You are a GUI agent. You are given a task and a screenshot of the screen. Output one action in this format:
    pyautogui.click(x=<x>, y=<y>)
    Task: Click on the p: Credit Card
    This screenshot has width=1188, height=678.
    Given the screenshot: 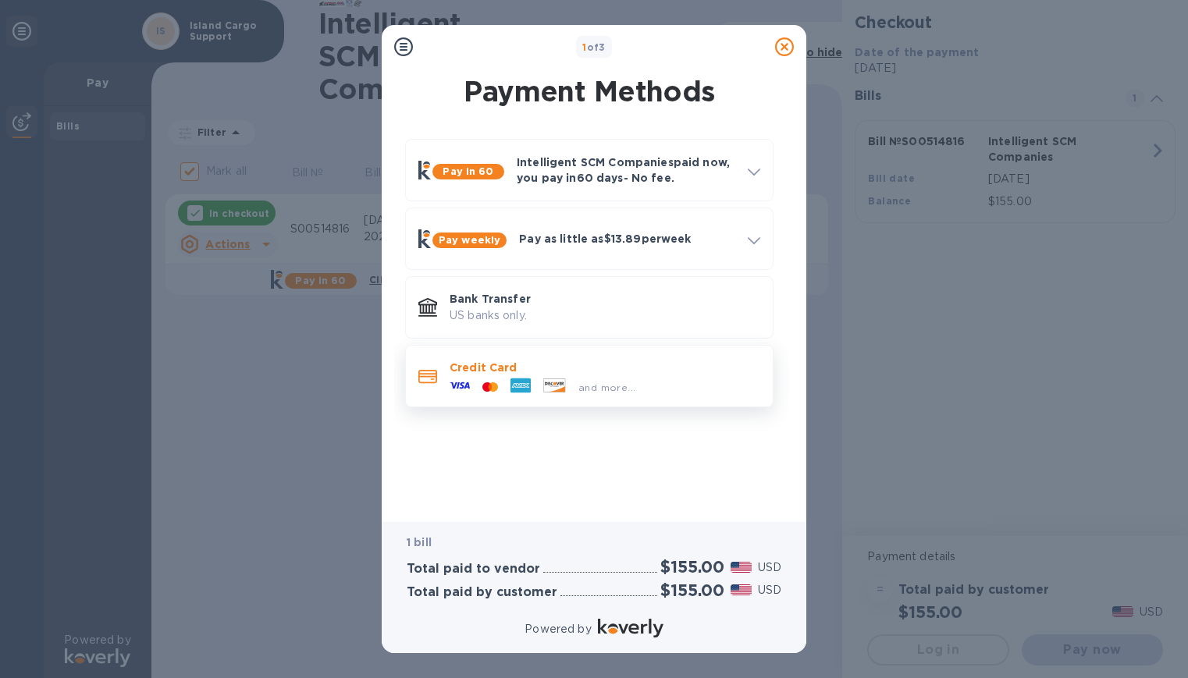 What is the action you would take?
    pyautogui.click(x=605, y=368)
    